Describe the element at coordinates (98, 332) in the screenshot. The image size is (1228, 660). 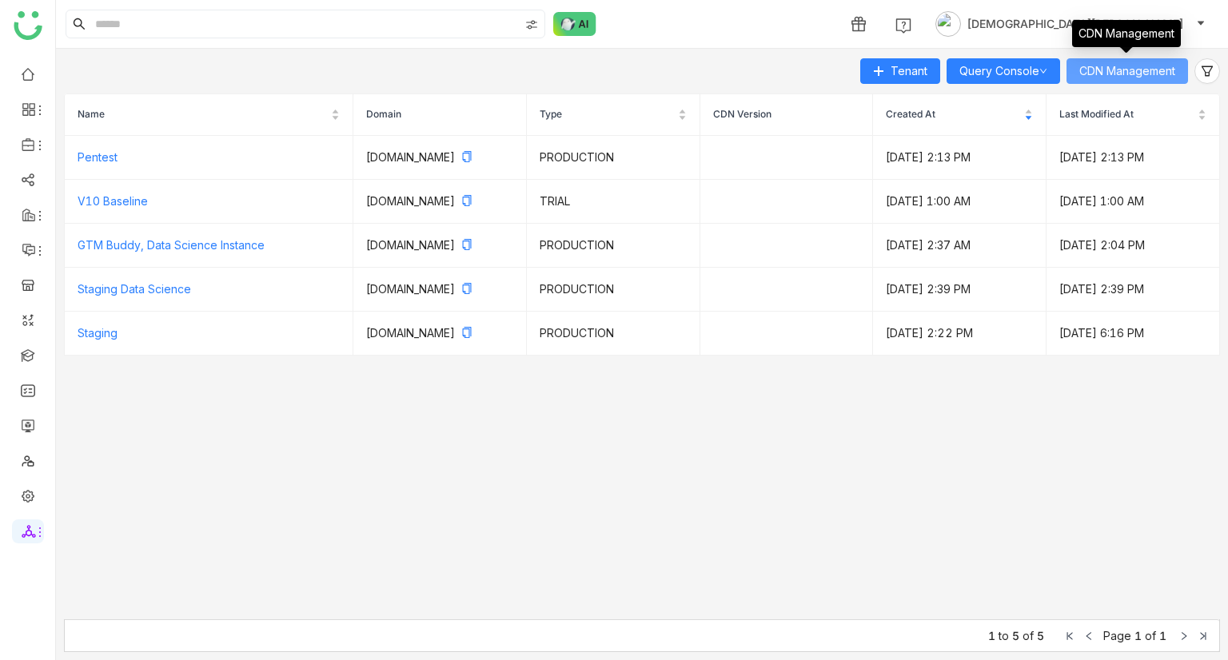
I see `a: Staging` at that location.